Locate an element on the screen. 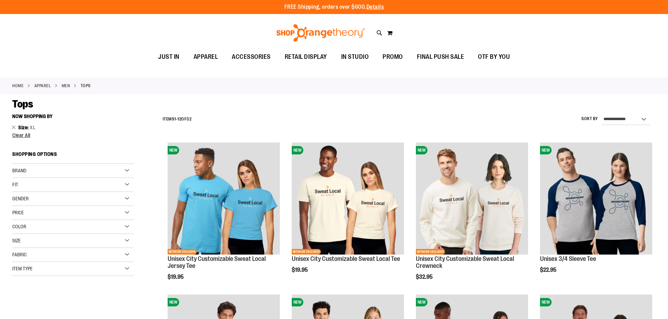 The image size is (668, 319). button: Now Shopping by is located at coordinates (34, 116).